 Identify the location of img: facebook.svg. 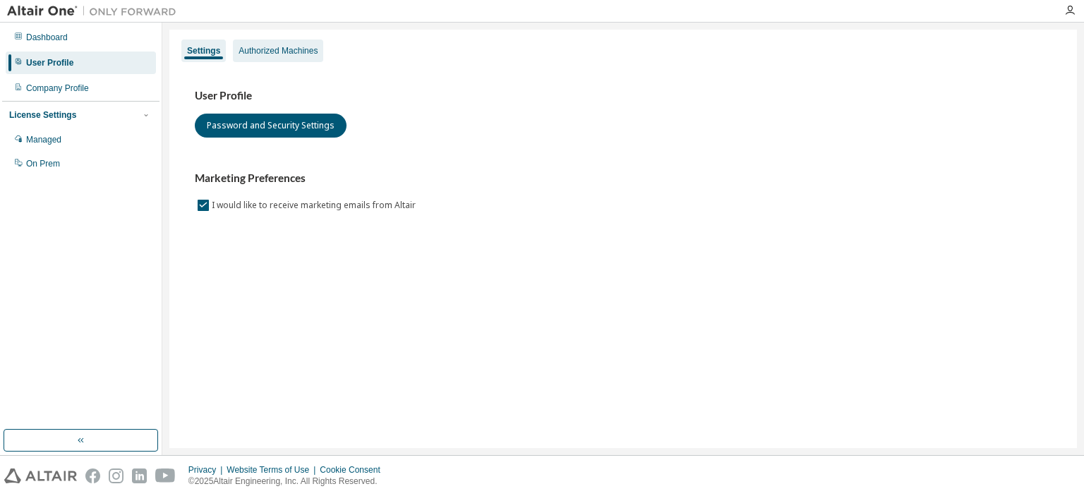
(92, 476).